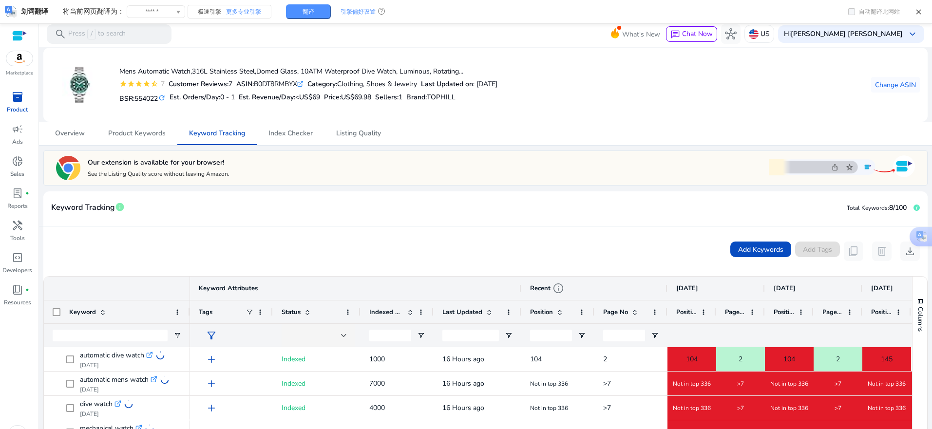 The width and height of the screenshot is (932, 429). Describe the element at coordinates (551, 336) in the screenshot. I see `input: Position Filter Input` at that location.